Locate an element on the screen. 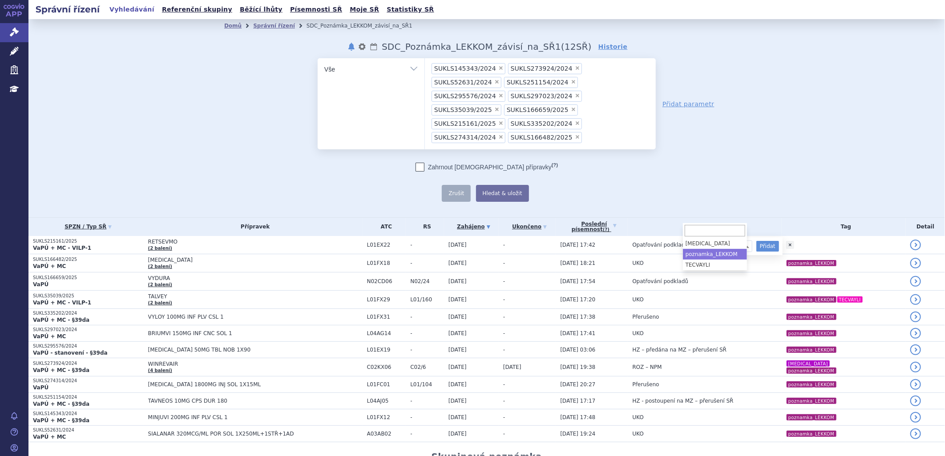 The width and height of the screenshot is (945, 456). button: Hledat & uložit is located at coordinates (502, 194).